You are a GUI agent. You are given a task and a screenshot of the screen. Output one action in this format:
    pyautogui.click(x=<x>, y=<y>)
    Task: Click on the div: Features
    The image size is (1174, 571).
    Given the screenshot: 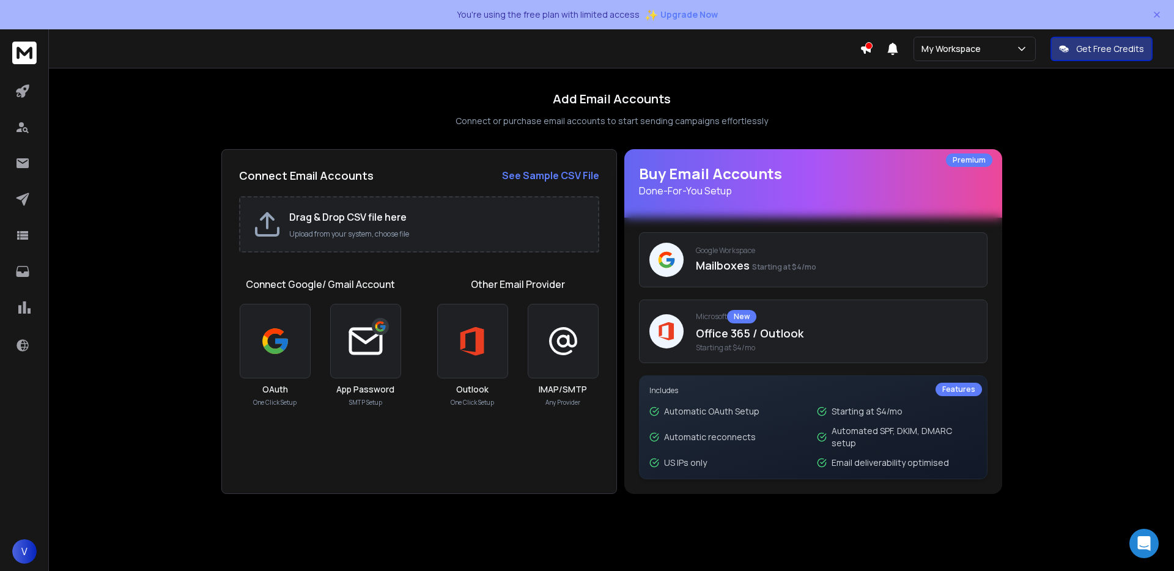 What is the action you would take?
    pyautogui.click(x=959, y=389)
    